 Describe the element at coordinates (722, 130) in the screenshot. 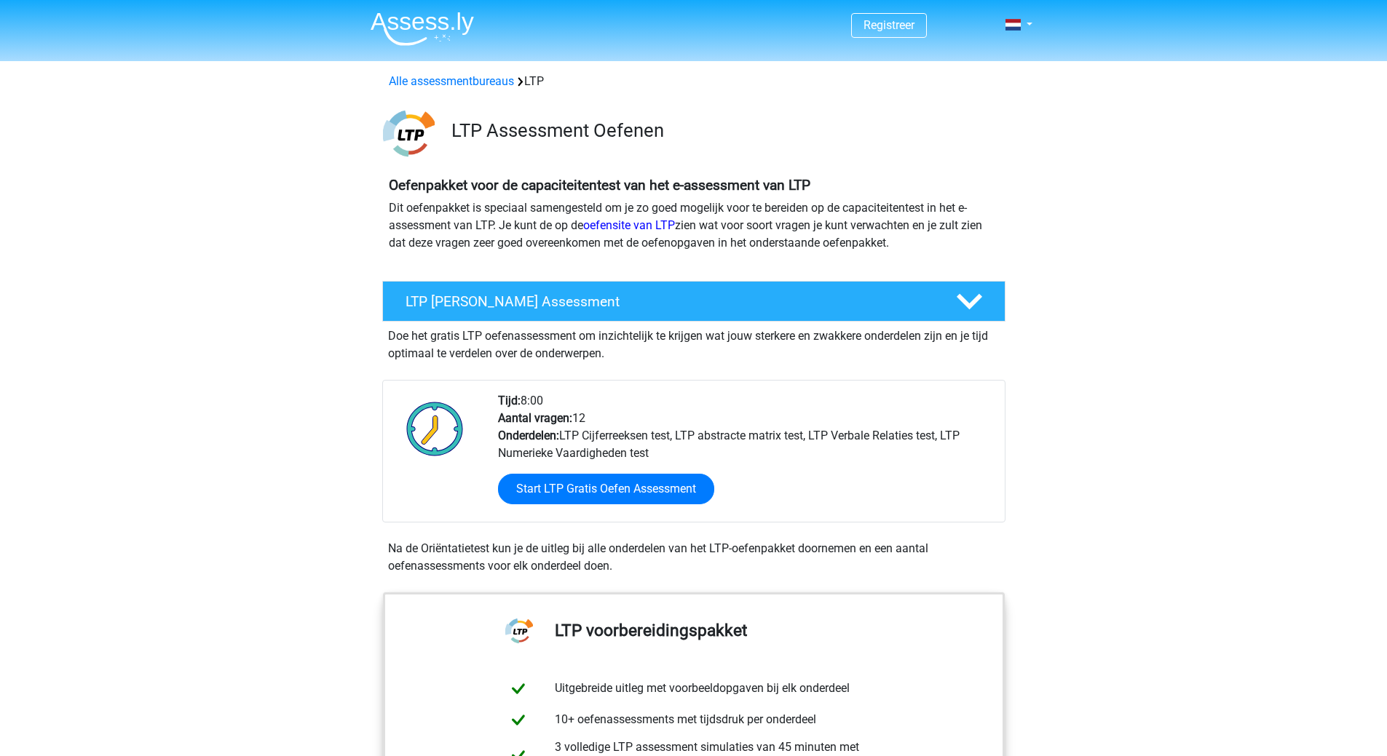

I see `h3: LTP Assessment Oefenen` at that location.